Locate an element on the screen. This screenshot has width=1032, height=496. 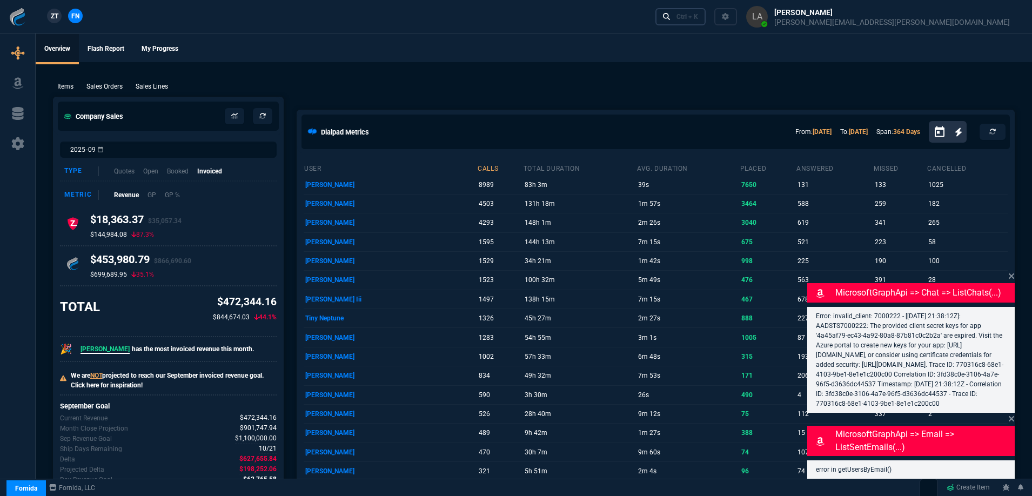
h3: TOTAL is located at coordinates (80, 307).